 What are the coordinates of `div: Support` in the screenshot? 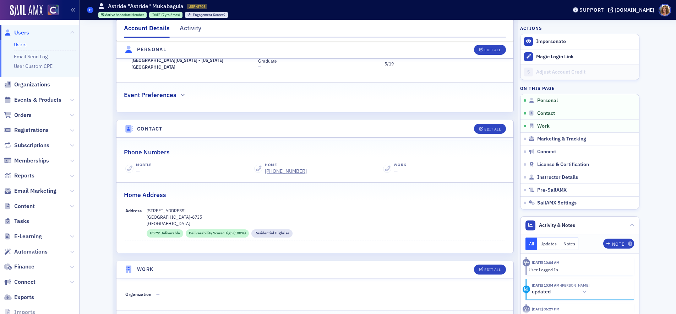 It's located at (592, 10).